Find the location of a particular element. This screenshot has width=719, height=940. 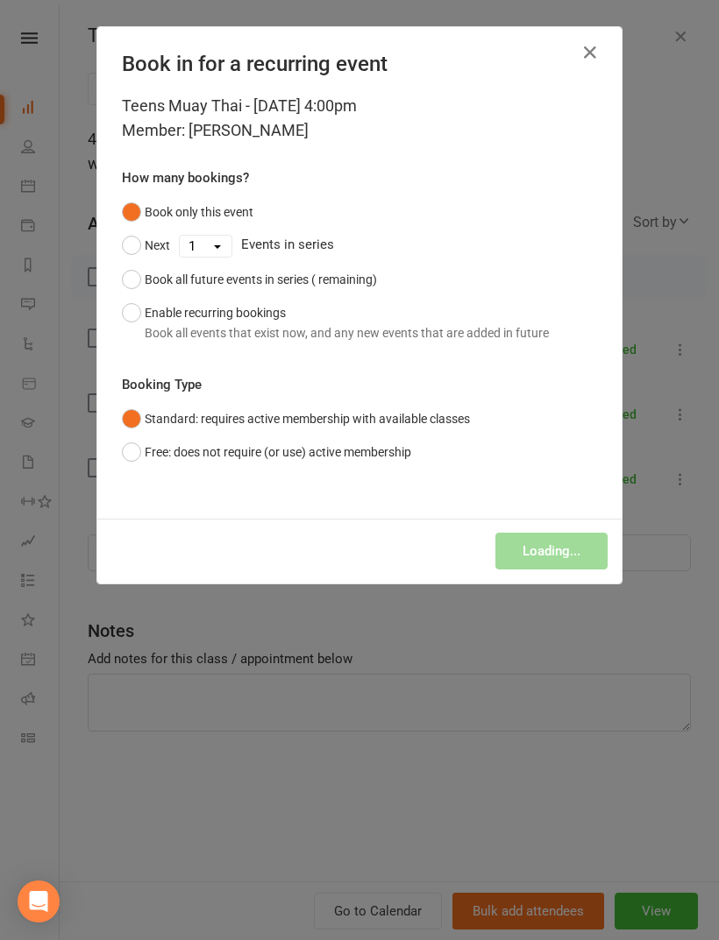

button: Close is located at coordinates (590, 53).